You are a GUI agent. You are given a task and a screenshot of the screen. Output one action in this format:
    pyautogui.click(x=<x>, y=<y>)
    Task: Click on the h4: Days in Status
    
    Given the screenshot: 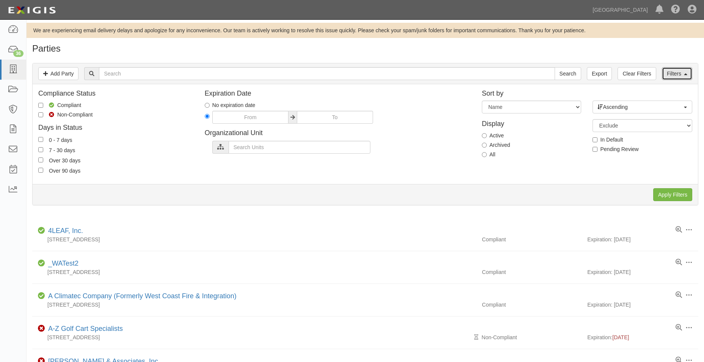 What is the action you would take?
    pyautogui.click(x=116, y=128)
    